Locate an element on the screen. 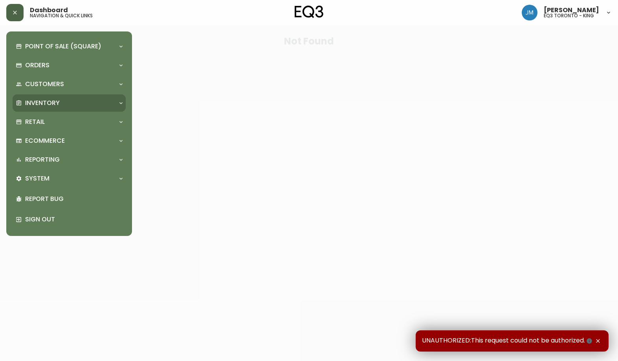 This screenshot has width=618, height=361. p: Customers is located at coordinates (44, 84).